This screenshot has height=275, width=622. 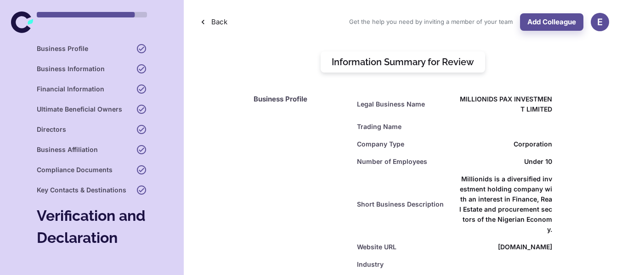 I want to click on h5: Information Summary for Review, so click(x=403, y=62).